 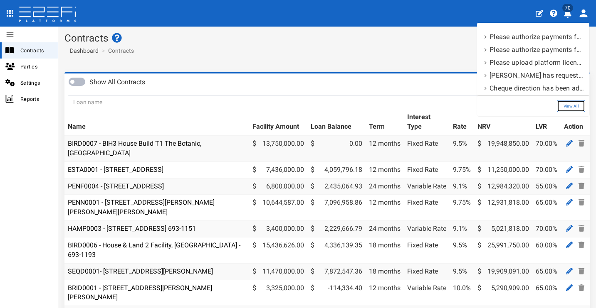 I want to click on p: Please upload platform licence fees for Drawdown 1 for the contract Test Facility, so click(x=537, y=62).